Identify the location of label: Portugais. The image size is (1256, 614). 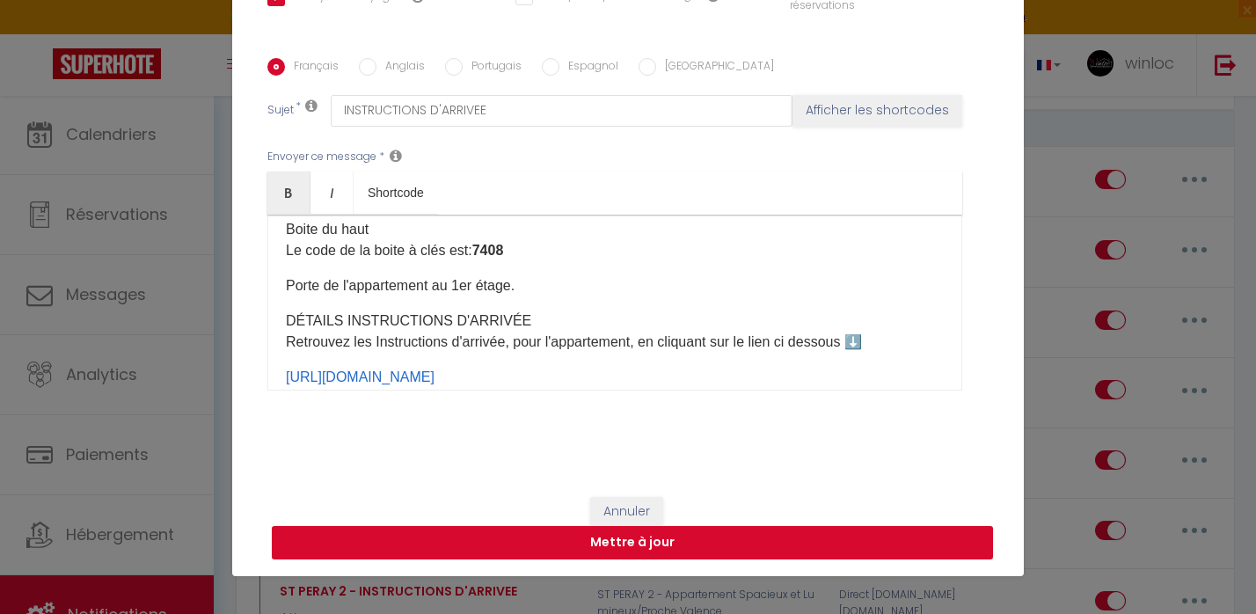
(492, 68).